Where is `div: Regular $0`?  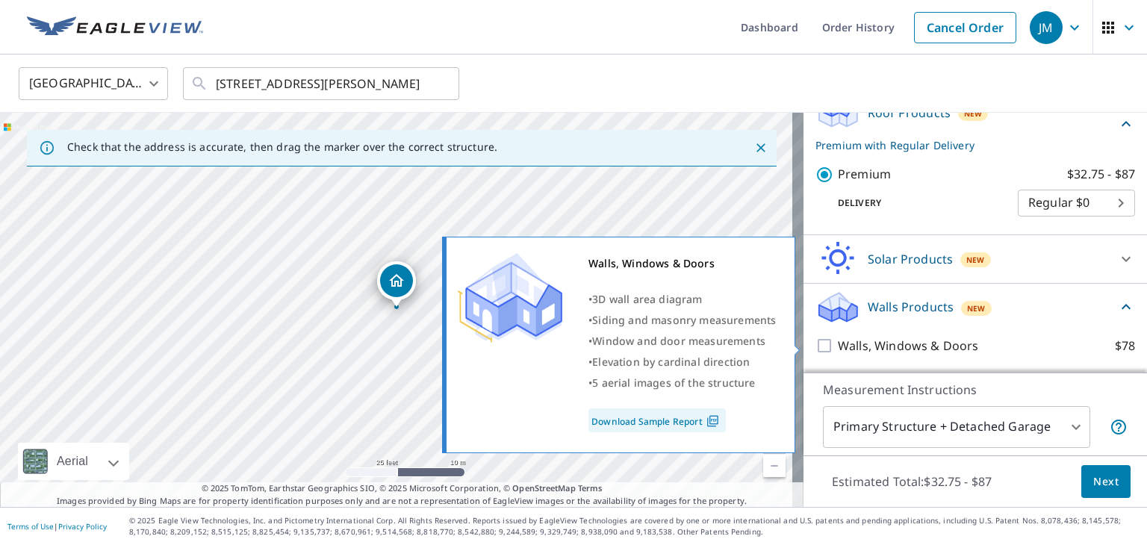
div: Regular $0 is located at coordinates (1076, 203).